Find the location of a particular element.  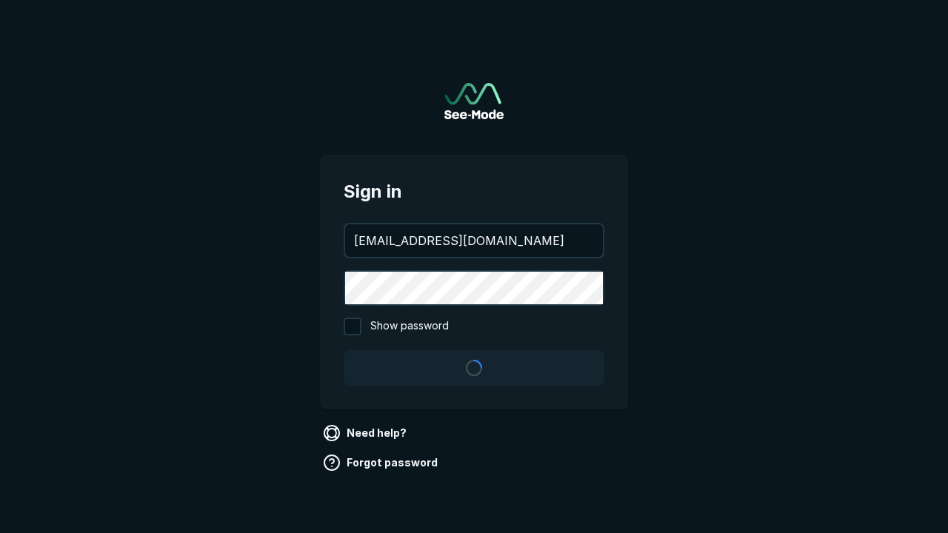

span: Sign in is located at coordinates (474, 192).